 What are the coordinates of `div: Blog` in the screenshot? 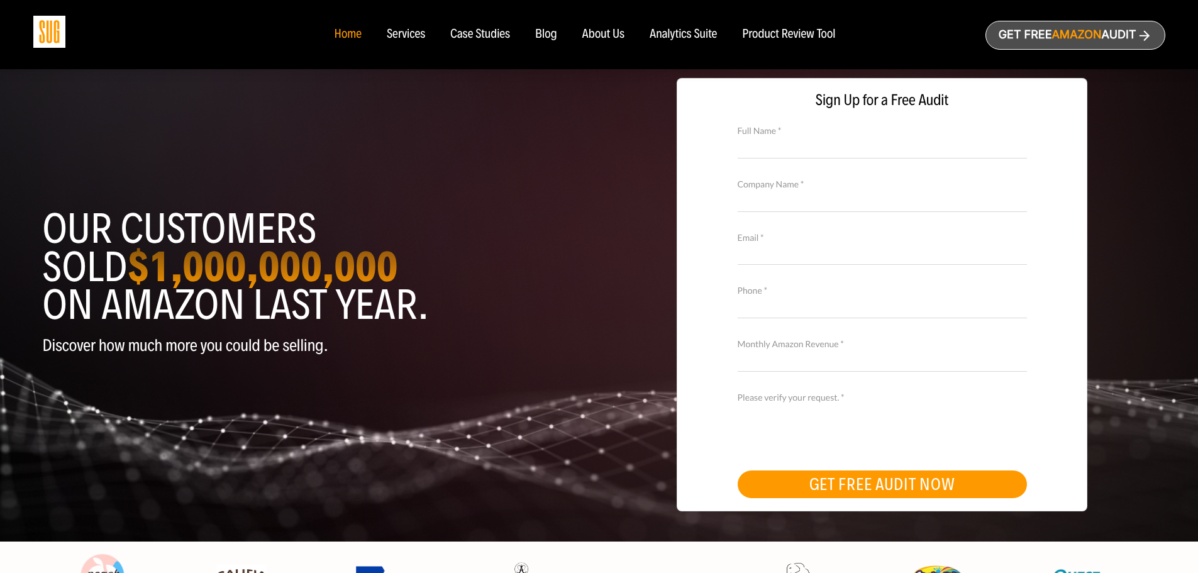 It's located at (546, 35).